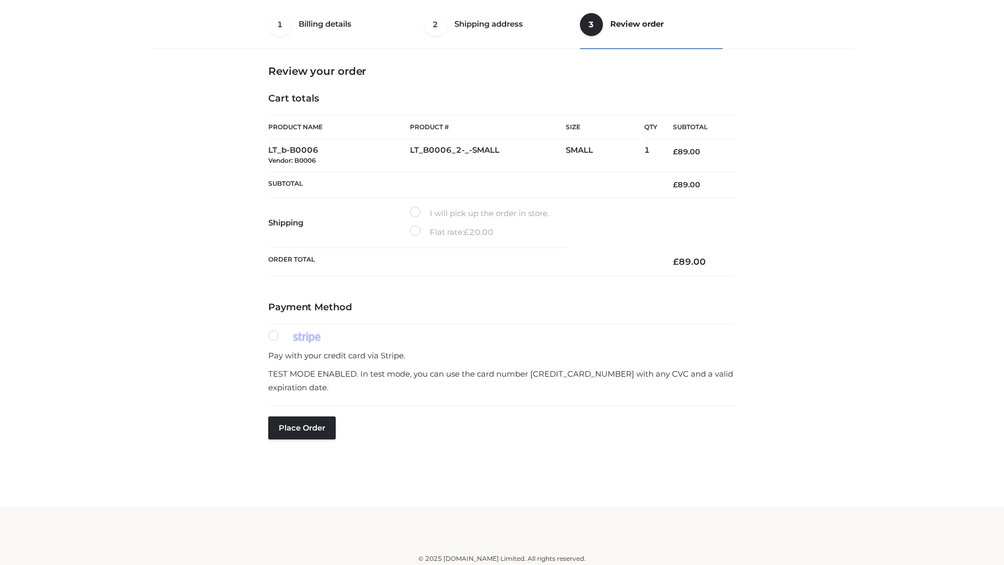  Describe the element at coordinates (605, 155) in the screenshot. I see `td: SMALL` at that location.